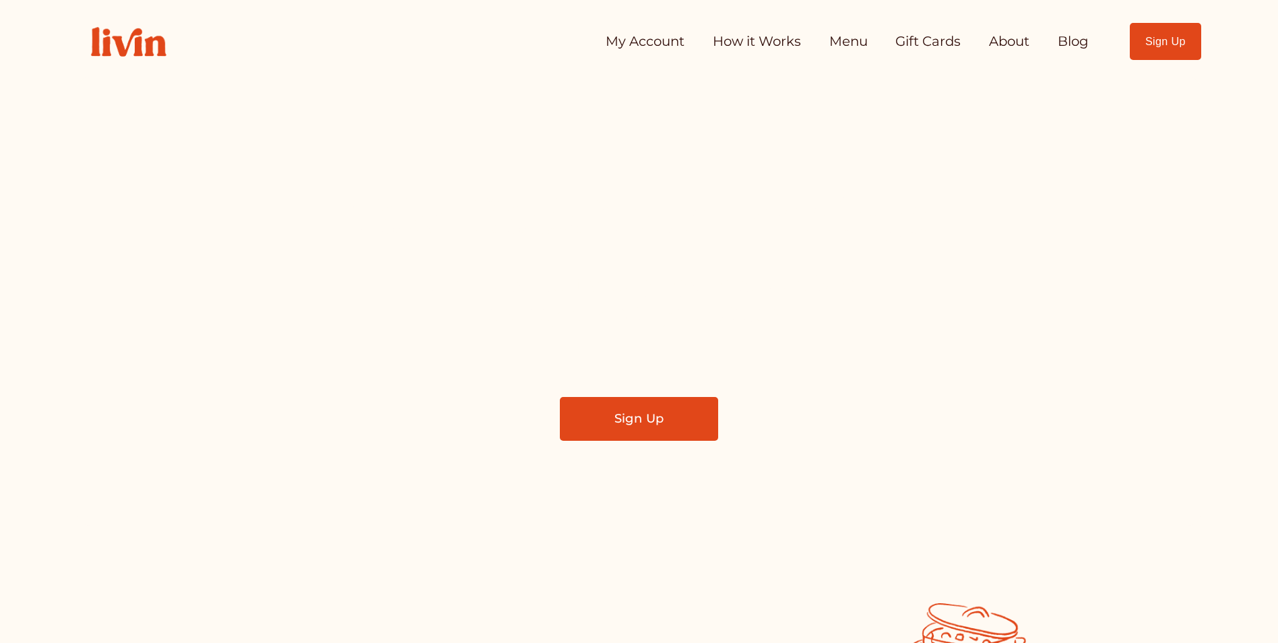  What do you see at coordinates (129, 42) in the screenshot?
I see `img: Livin` at bounding box center [129, 42].